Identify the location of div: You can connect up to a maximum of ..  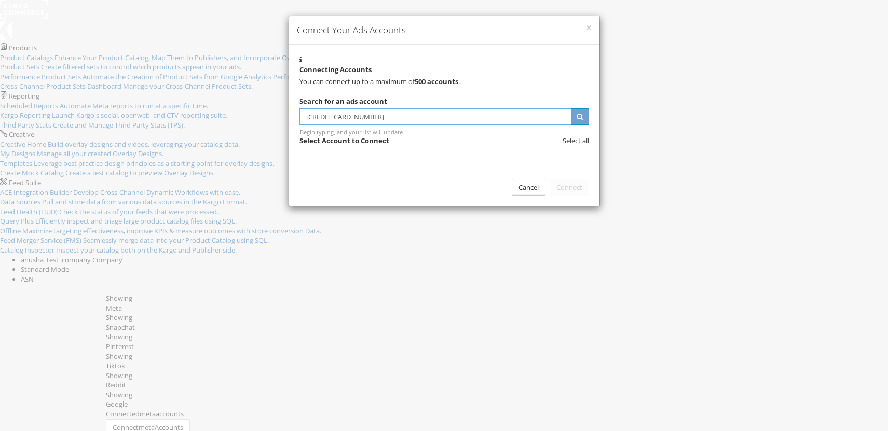
(444, 81).